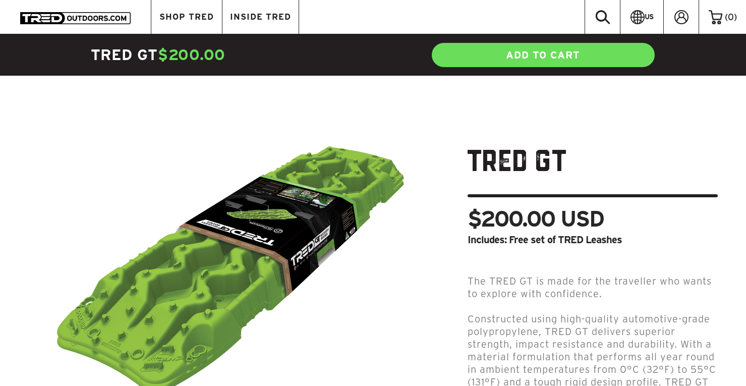  I want to click on span: $200.00, so click(192, 54).